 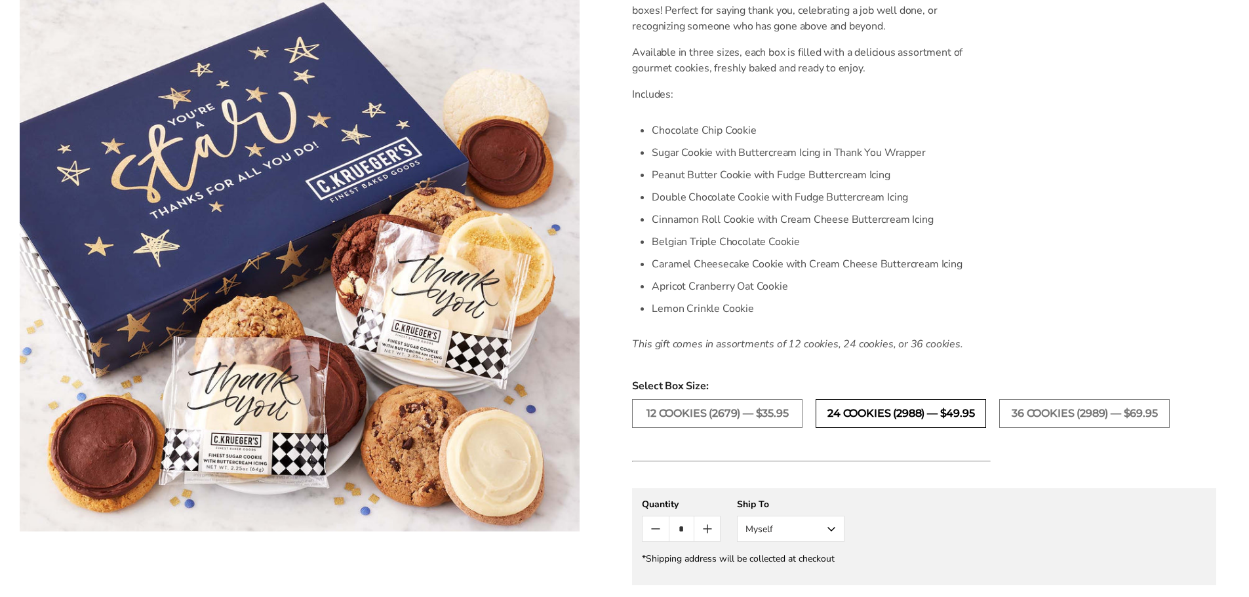 I want to click on label: 36 COOKIES (2989) — $69.95, so click(x=1085, y=414).